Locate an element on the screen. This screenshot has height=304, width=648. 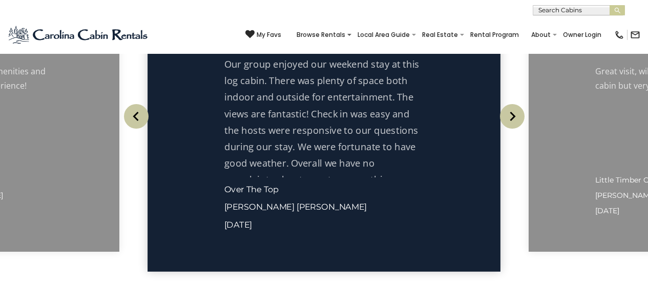
button: Previous is located at coordinates (136, 116).